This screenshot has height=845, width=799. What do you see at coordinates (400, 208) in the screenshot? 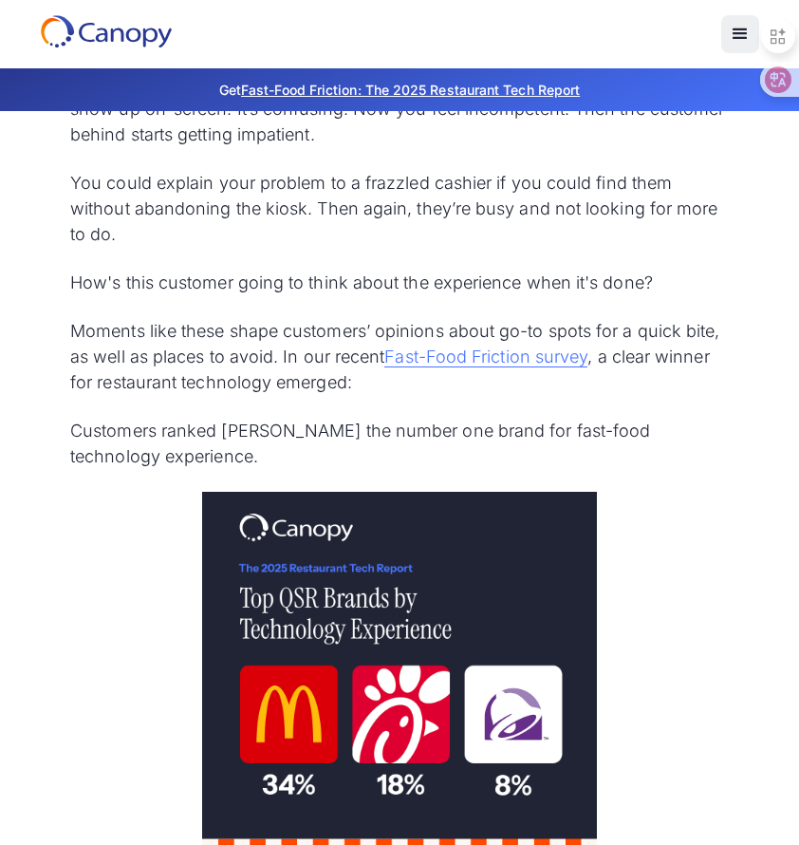
I see `p: You could explain your problem to a frazzled cashier if you could find them without abandoning th...` at bounding box center [400, 208].